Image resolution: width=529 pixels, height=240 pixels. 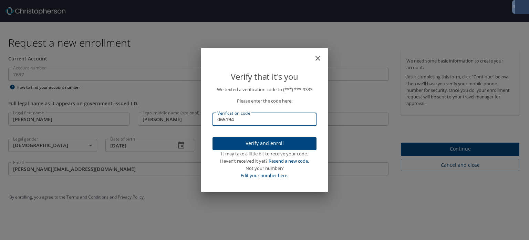 I want to click on a: Edit your number here., so click(x=265, y=175).